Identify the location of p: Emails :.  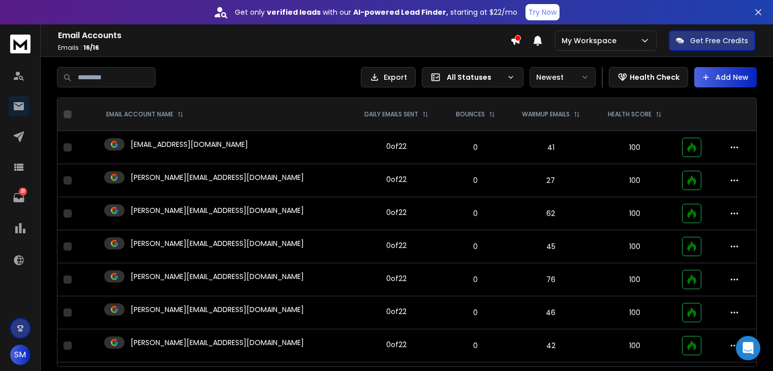
(284, 48).